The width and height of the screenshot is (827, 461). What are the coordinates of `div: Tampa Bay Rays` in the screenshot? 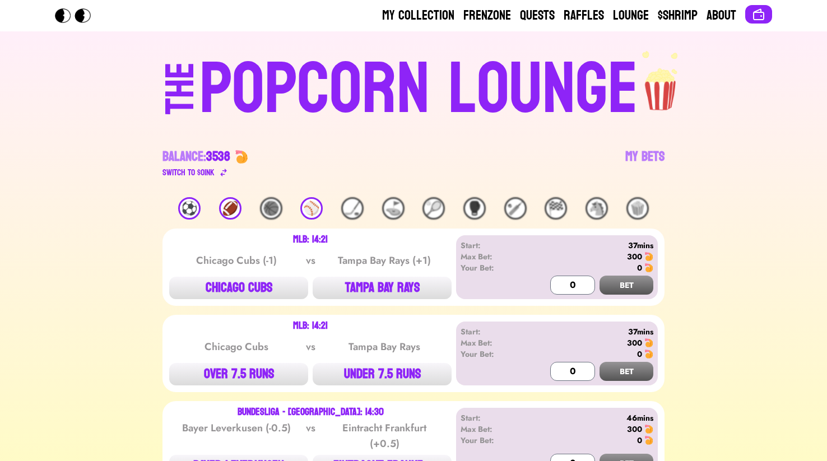 It's located at (384, 347).